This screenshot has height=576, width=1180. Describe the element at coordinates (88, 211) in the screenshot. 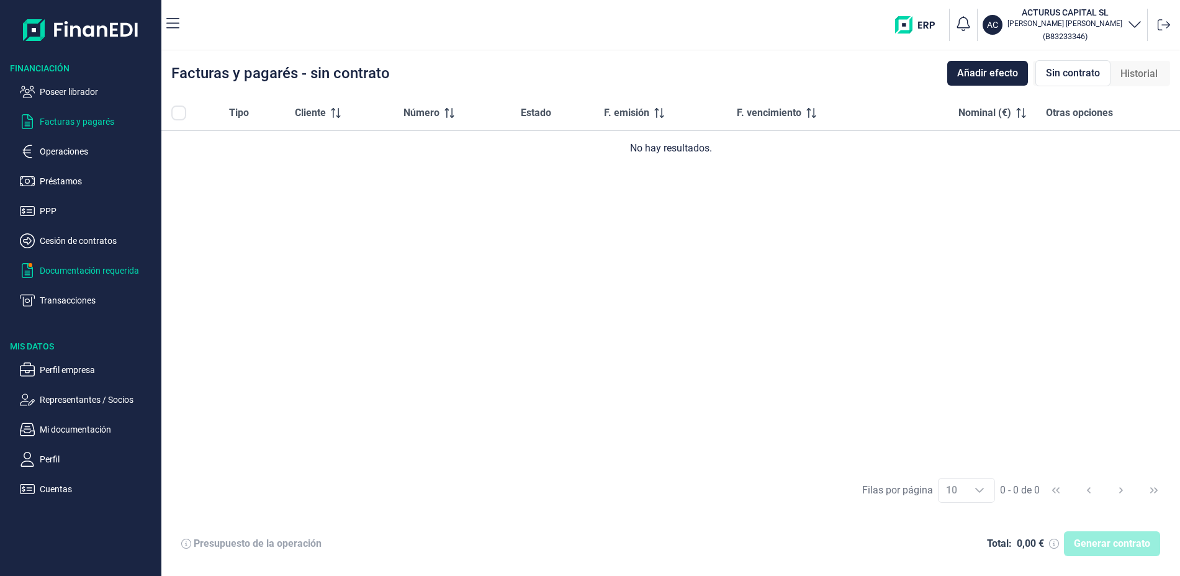

I see `button: PPP` at that location.